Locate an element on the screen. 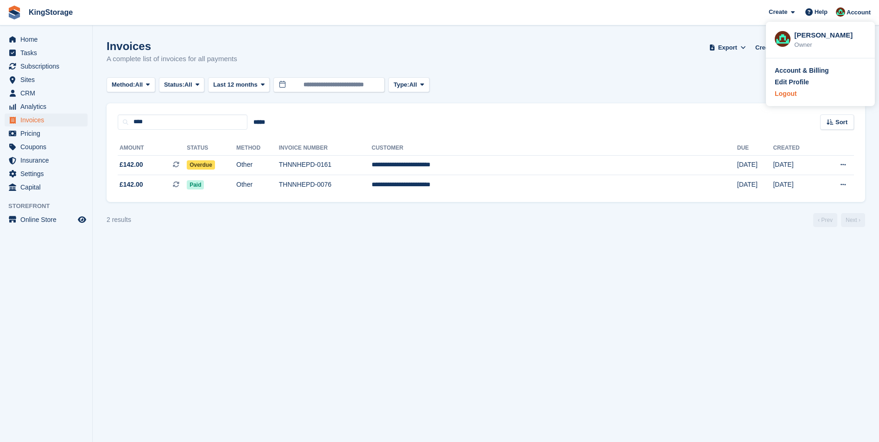 Image resolution: width=879 pixels, height=442 pixels. th: Invoice Number is located at coordinates (325, 148).